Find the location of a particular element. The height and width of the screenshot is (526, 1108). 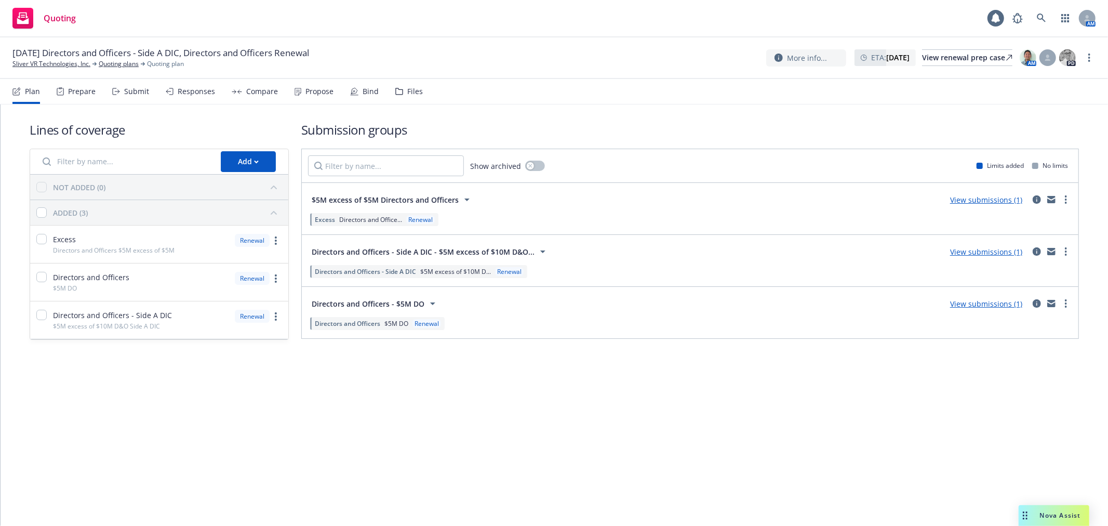

button: NOT ADDED (0) is located at coordinates (167, 187).